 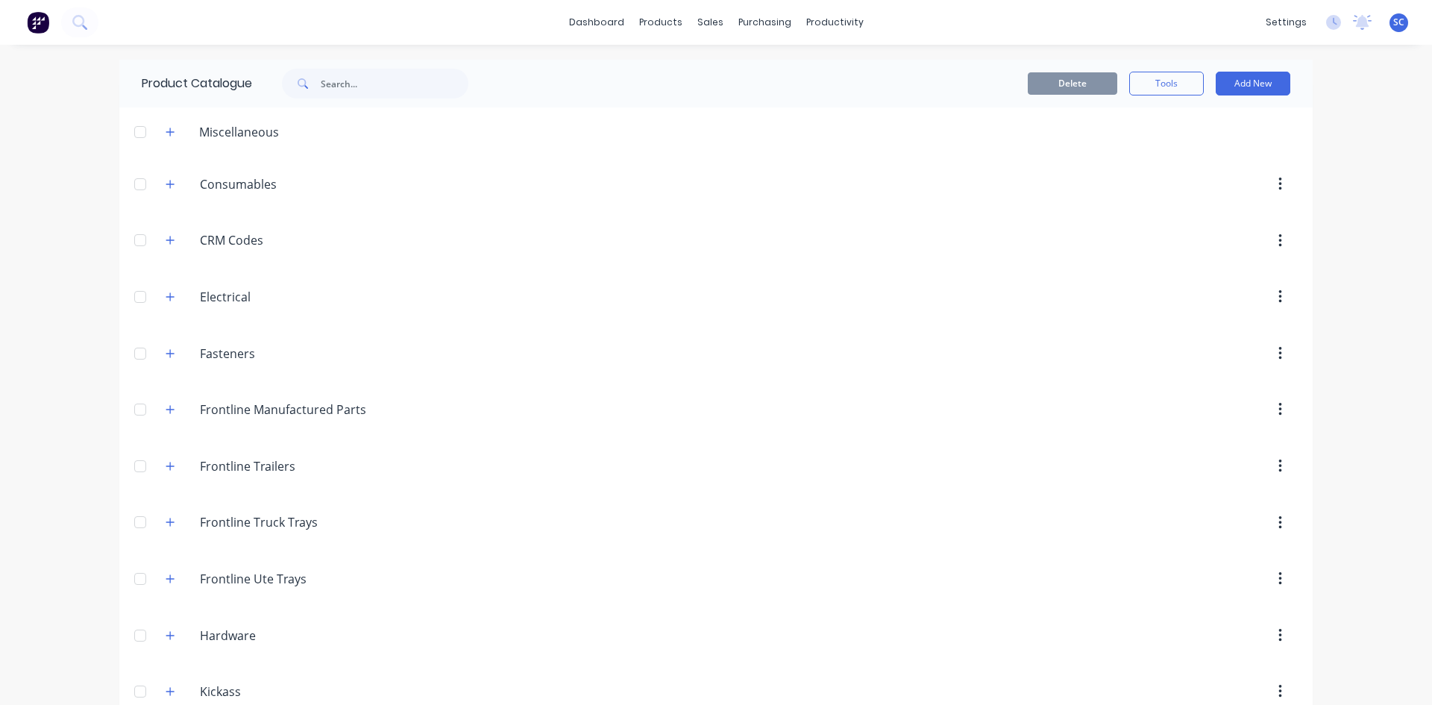 I want to click on div: Miscellaneous, so click(x=239, y=132).